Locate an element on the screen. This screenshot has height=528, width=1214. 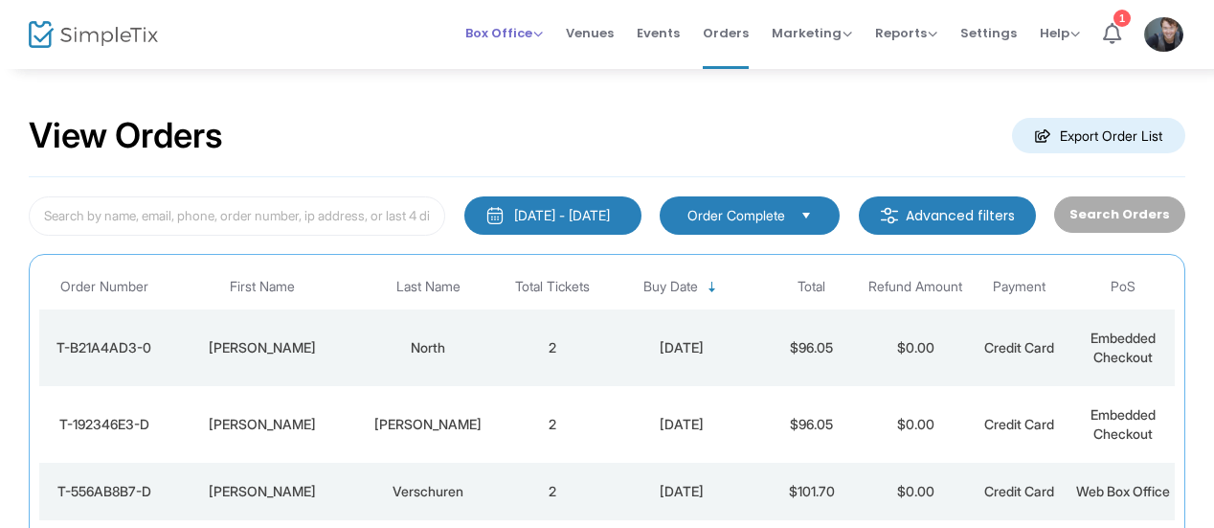
span: Payment is located at coordinates (1019, 286).